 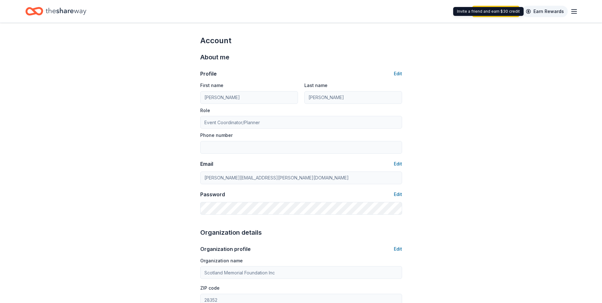 What do you see at coordinates (545, 11) in the screenshot?
I see `a: Earn Rewards` at bounding box center [545, 11].